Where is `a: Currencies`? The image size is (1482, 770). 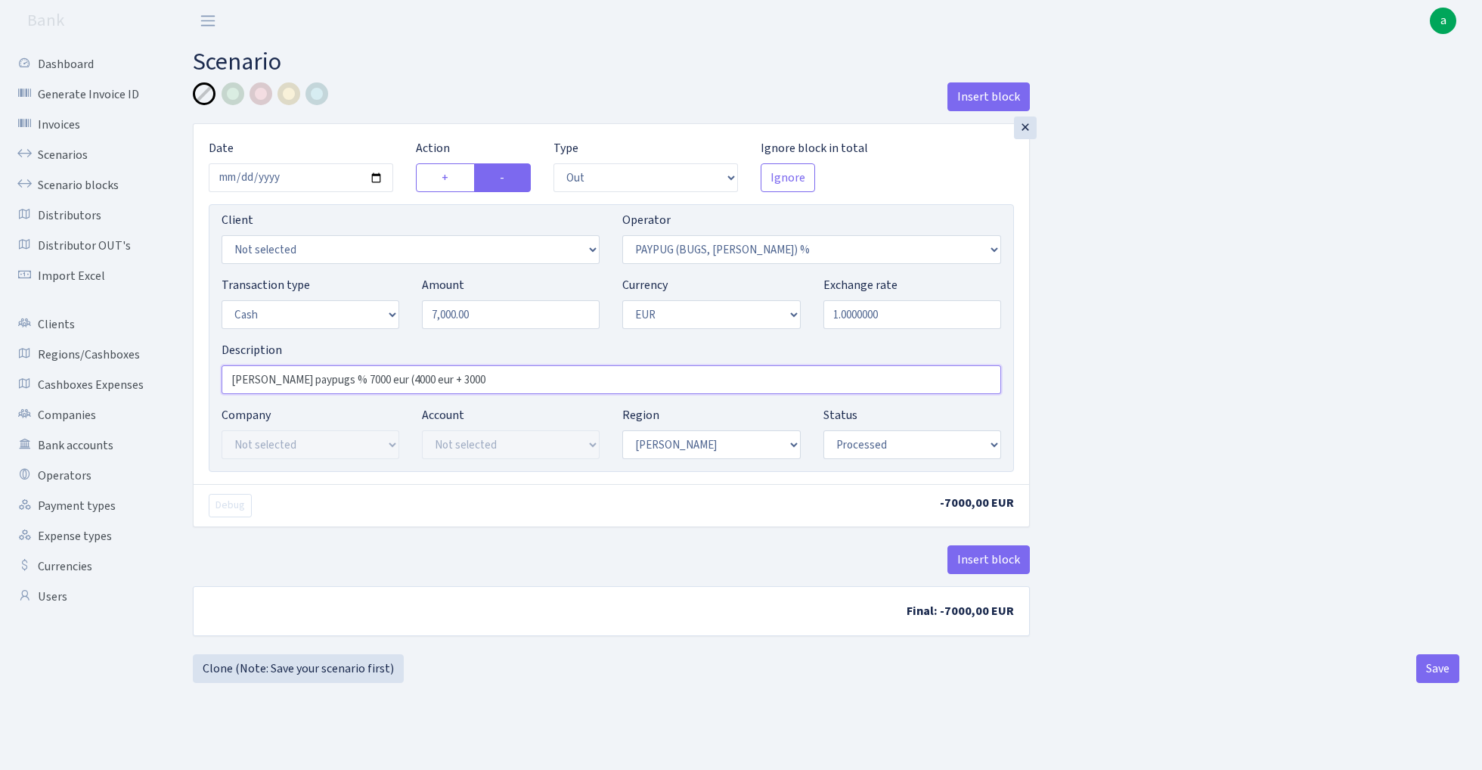
a: Currencies is located at coordinates (83, 566).